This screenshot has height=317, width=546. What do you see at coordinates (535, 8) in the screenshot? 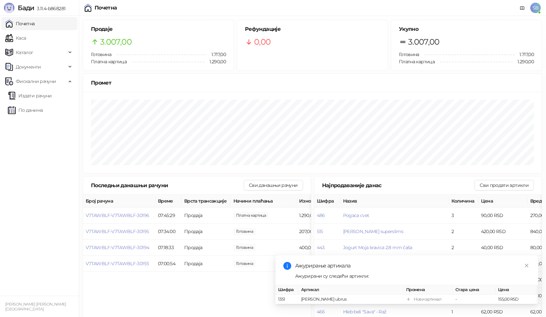
I see `span: SB` at bounding box center [535, 8].